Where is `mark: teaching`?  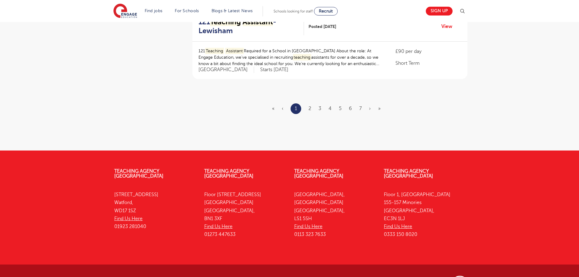
mark: teaching is located at coordinates (302, 57).